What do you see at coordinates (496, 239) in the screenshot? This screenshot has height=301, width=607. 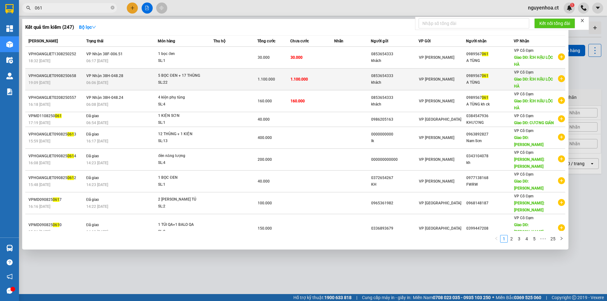 I see `li: Previous Page` at bounding box center [496, 239].